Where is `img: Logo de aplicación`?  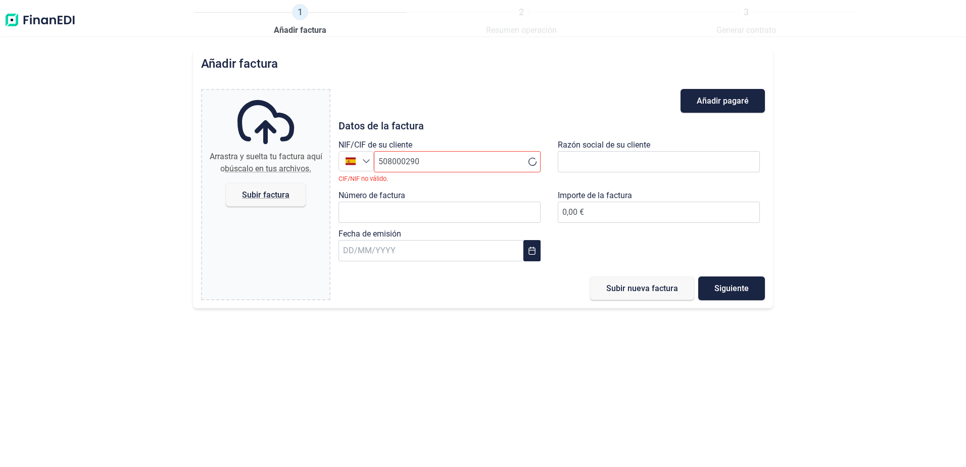 img: Logo de aplicación is located at coordinates (40, 20).